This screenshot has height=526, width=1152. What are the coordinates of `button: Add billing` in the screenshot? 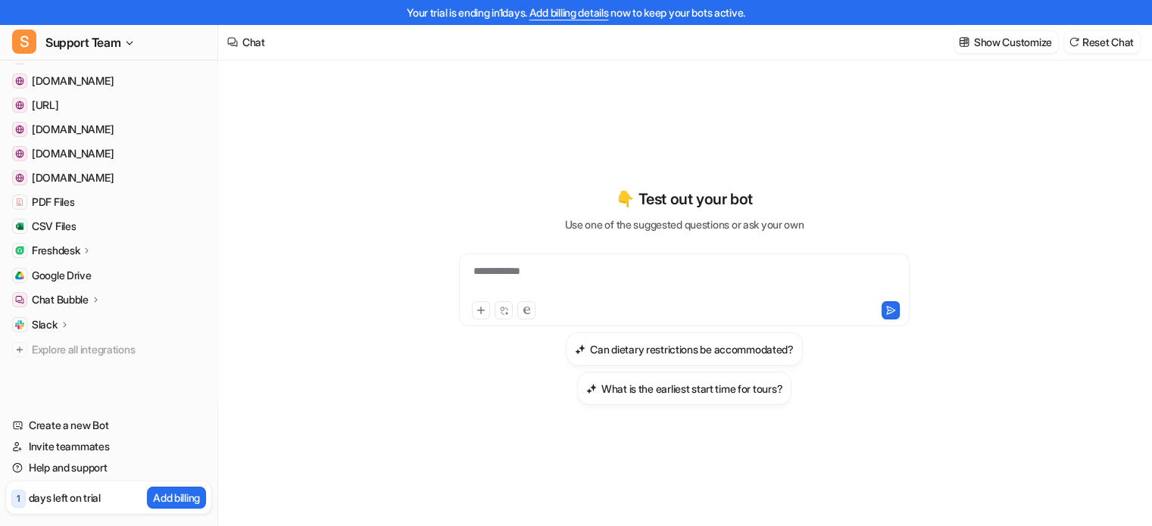 It's located at (176, 497).